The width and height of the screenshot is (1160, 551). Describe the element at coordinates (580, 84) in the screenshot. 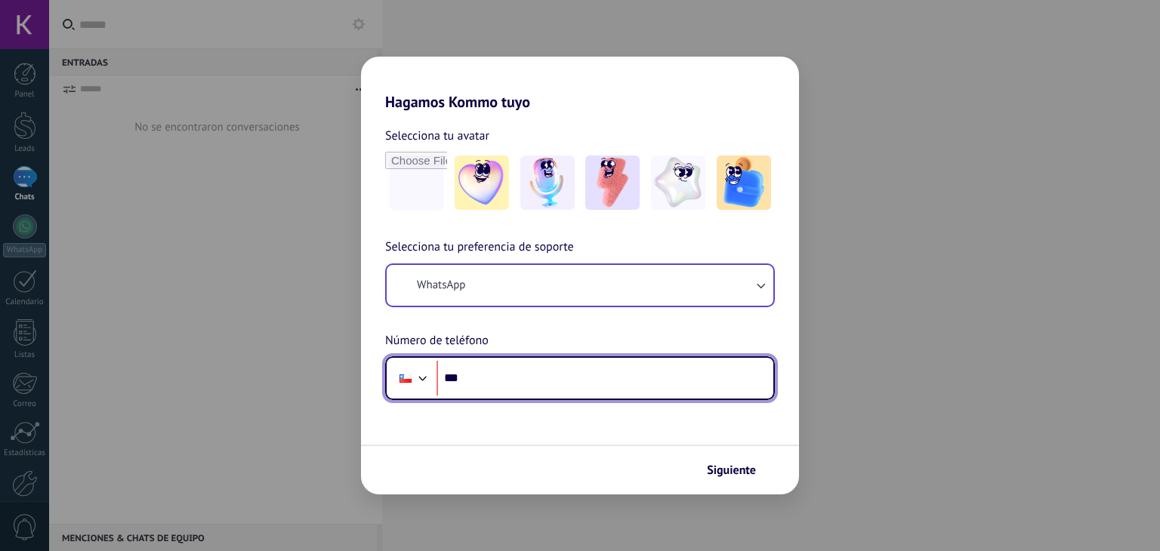

I see `h2: Hagamos Kommo tuyo` at that location.